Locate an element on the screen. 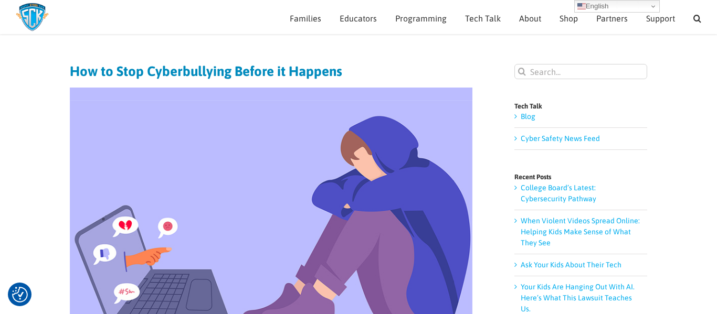 The height and width of the screenshot is (314, 717). button: Consent Preferences is located at coordinates (20, 295).